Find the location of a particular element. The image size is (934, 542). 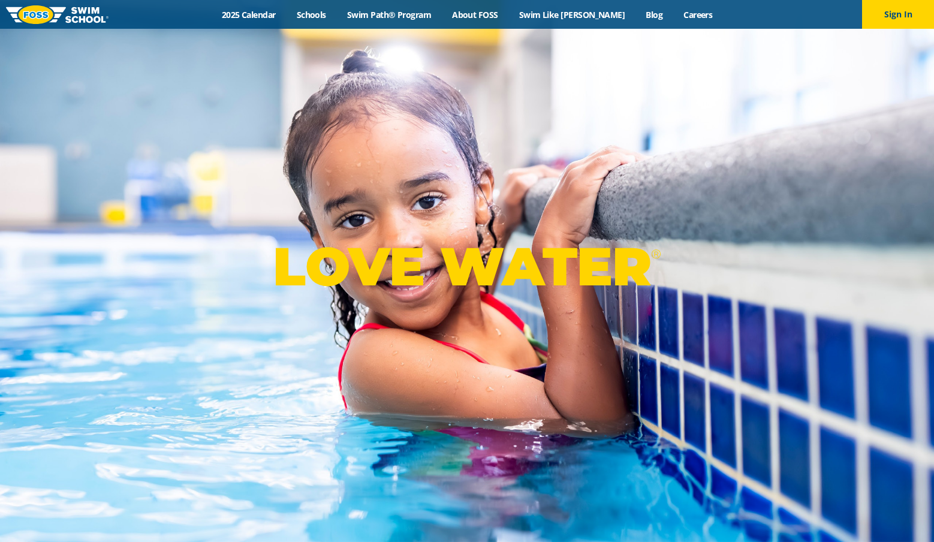

a: Swim Path® Program is located at coordinates (389, 14).